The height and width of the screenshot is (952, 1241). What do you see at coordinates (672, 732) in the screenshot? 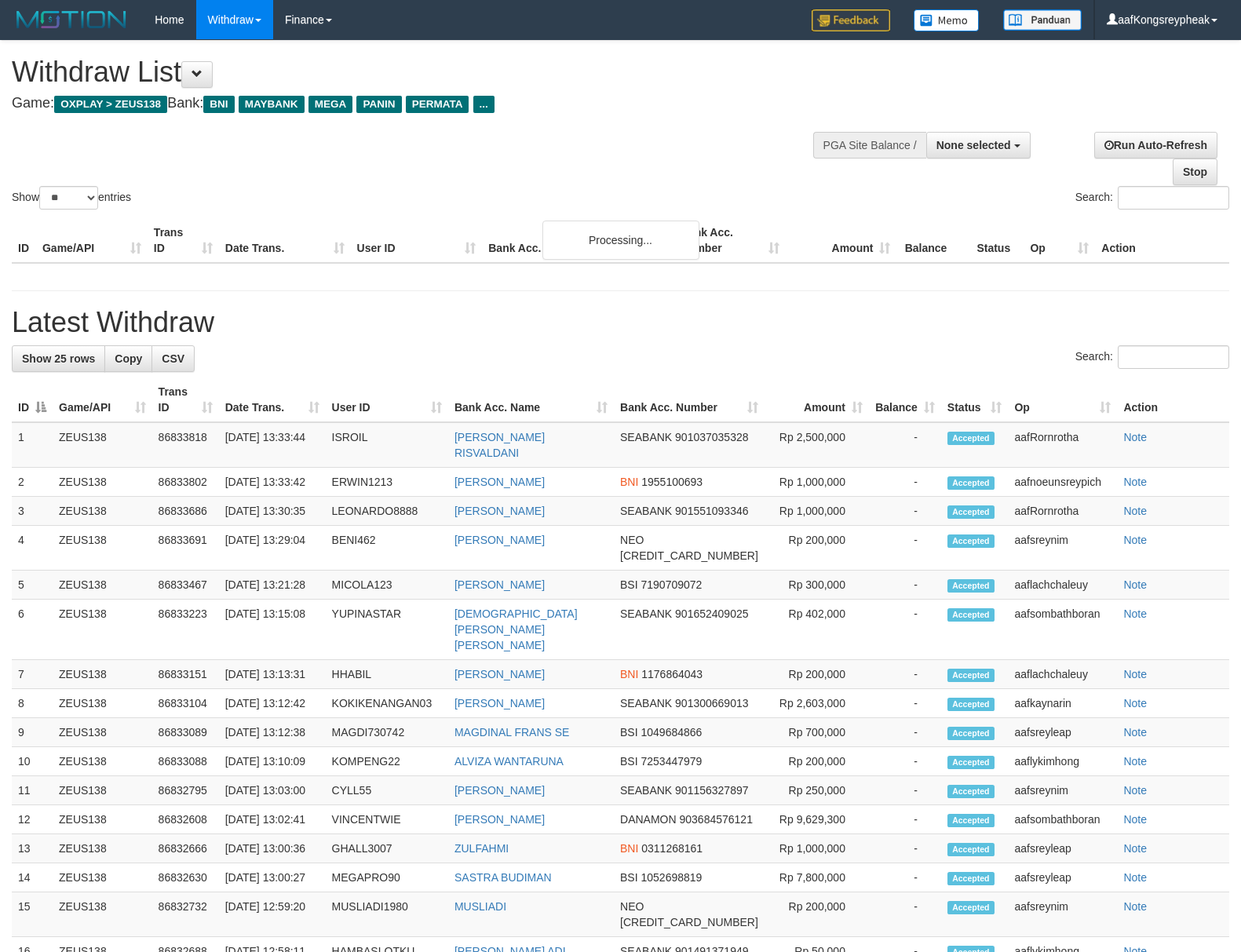
I see `span: Copy 1049684866 to clipboard` at bounding box center [672, 732].